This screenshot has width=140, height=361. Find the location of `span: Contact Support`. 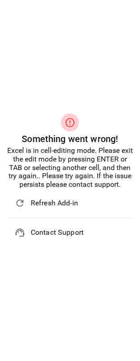

span: Contact Support is located at coordinates (78, 233).